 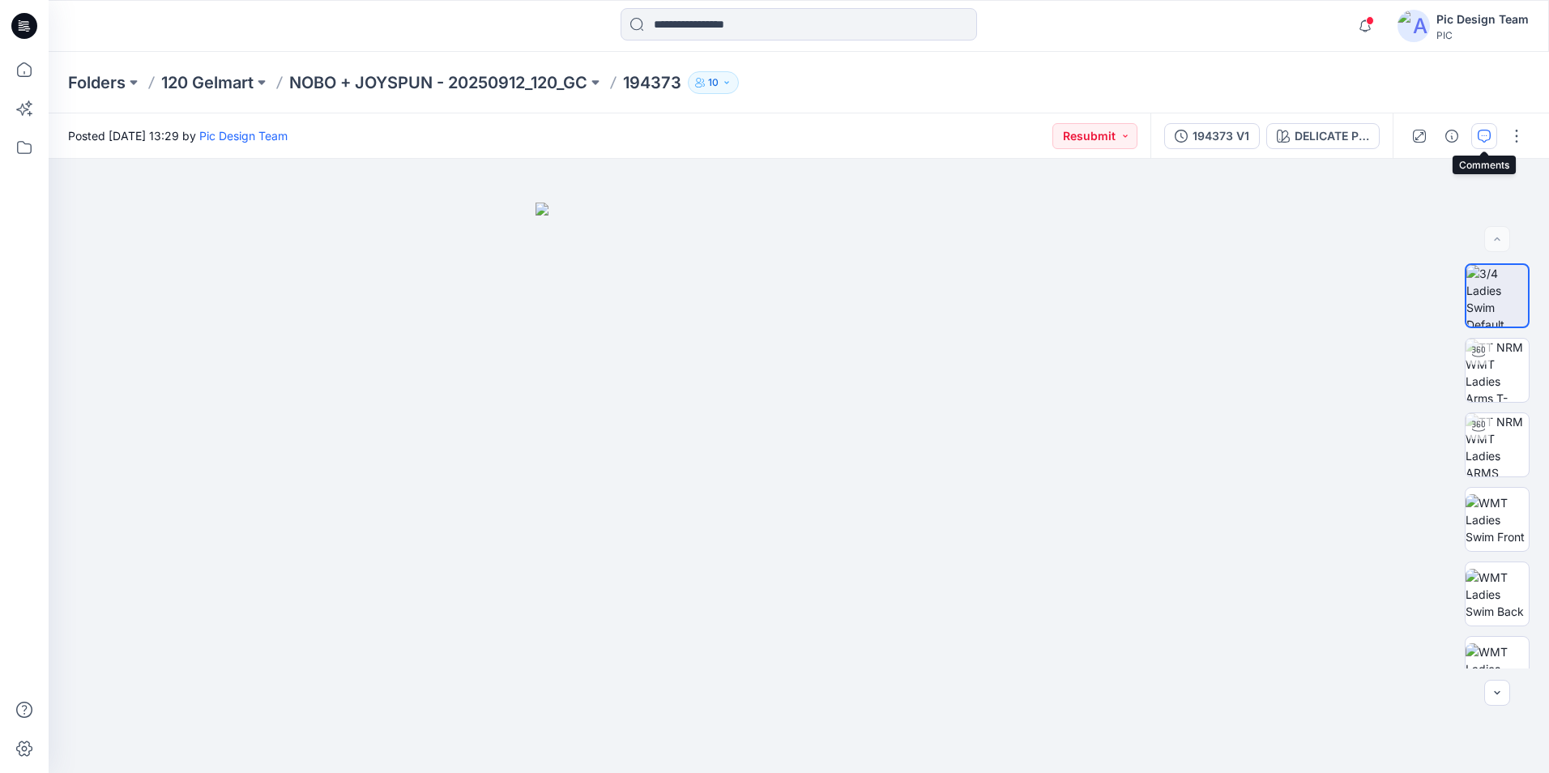 I want to click on img: WMT Ladies Swim Back, so click(x=1497, y=594).